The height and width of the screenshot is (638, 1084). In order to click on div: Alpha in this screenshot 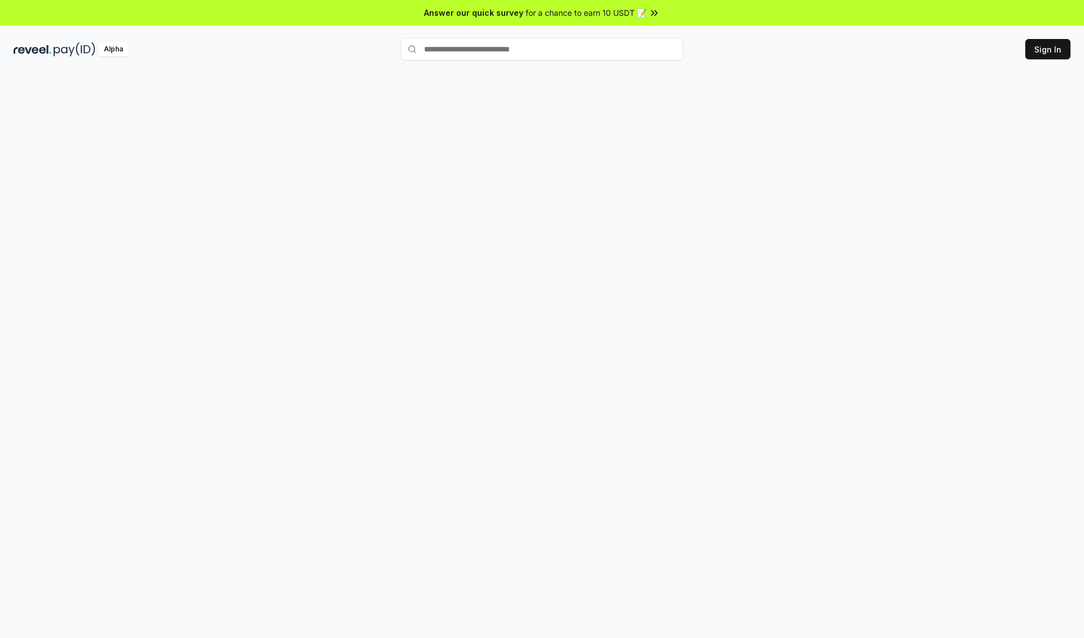, I will do `click(114, 49)`.